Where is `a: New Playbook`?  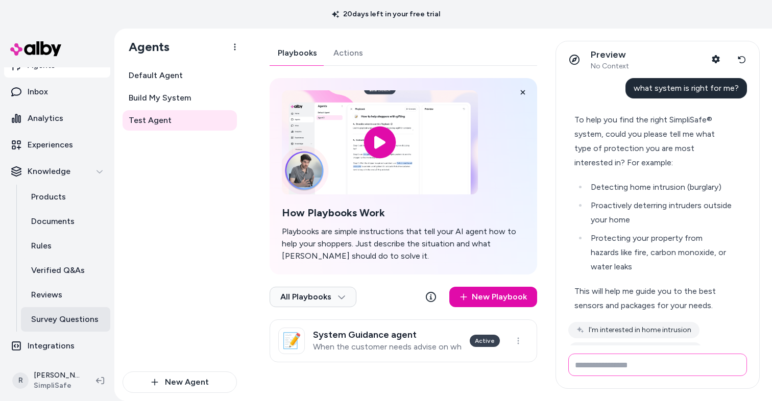
a: New Playbook is located at coordinates (493, 297).